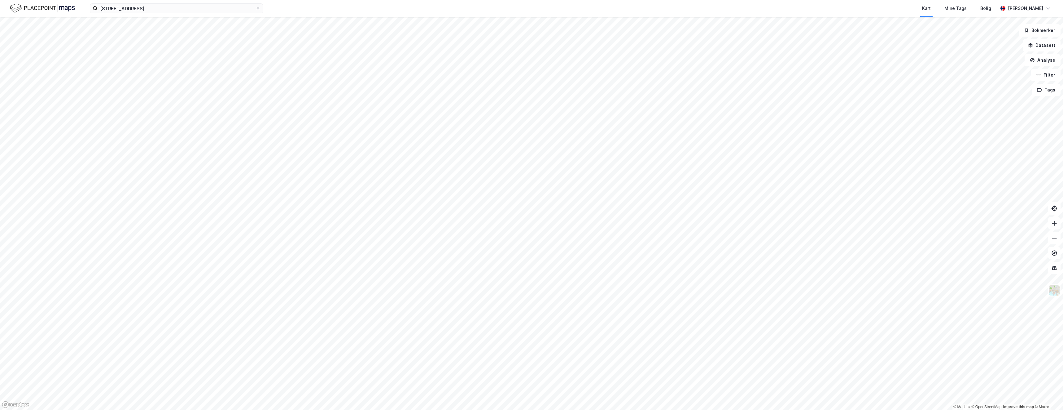 This screenshot has width=1063, height=410. I want to click on a: Mapbox, so click(962, 406).